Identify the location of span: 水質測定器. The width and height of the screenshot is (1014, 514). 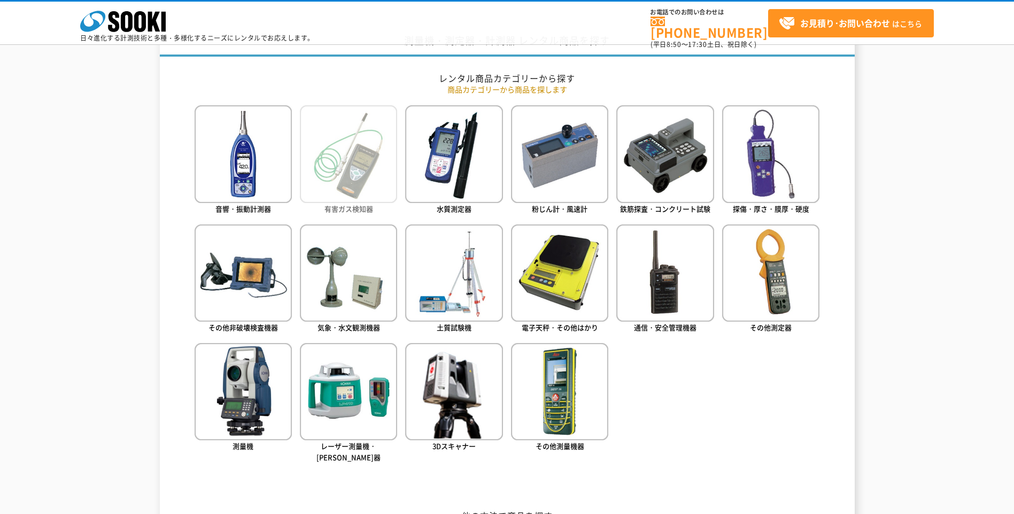
(454, 208).